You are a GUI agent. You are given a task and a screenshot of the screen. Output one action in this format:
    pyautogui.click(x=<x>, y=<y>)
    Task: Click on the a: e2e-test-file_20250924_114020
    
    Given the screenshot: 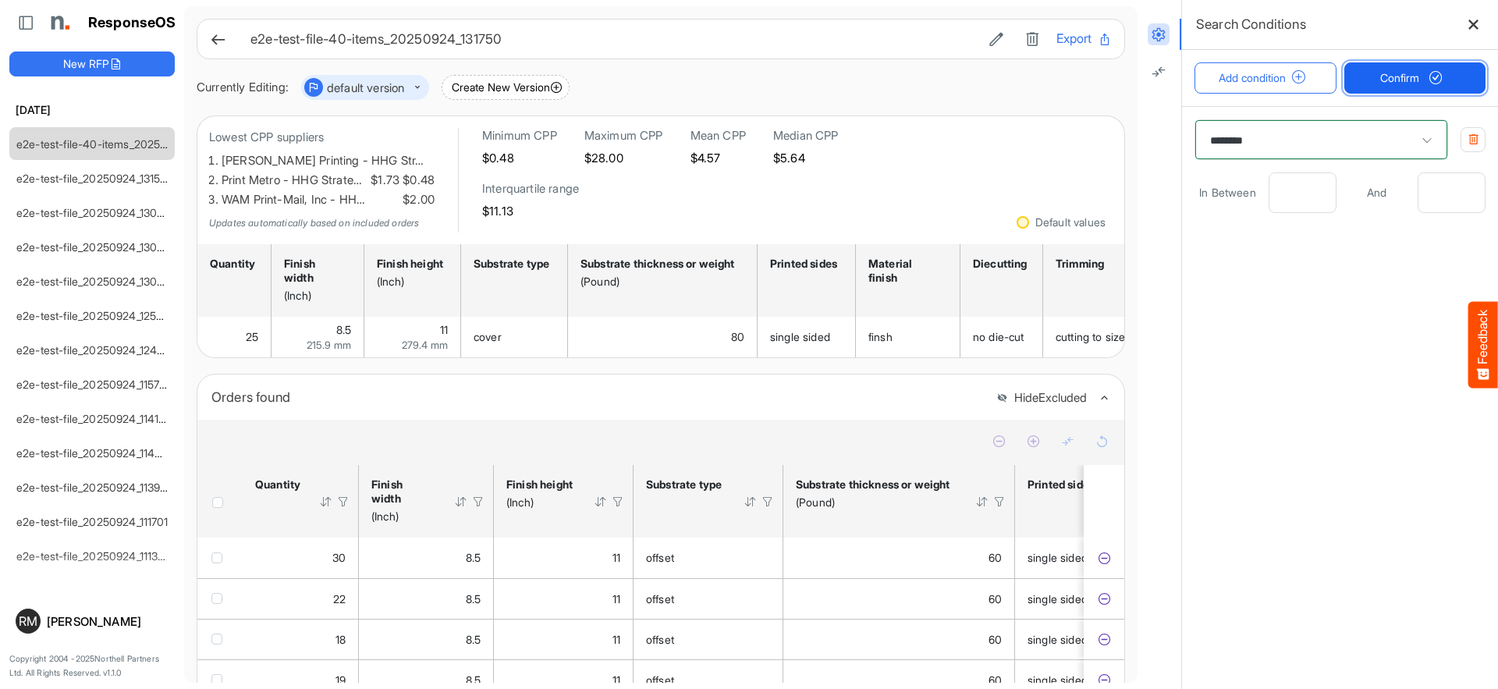 What is the action you would take?
    pyautogui.click(x=96, y=452)
    